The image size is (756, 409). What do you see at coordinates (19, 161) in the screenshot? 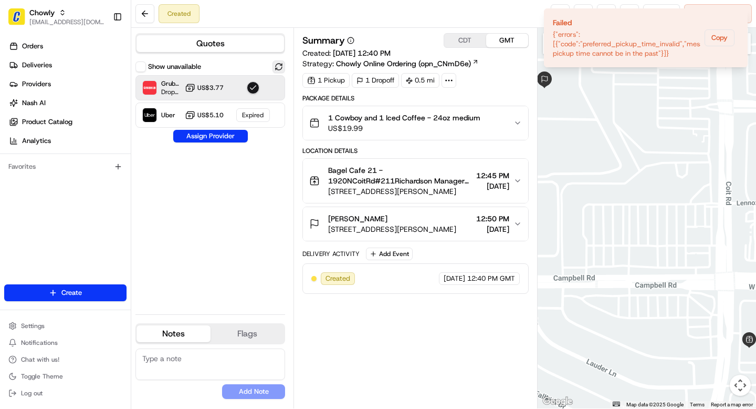
I see `img: Grace Nketiah` at bounding box center [19, 161].